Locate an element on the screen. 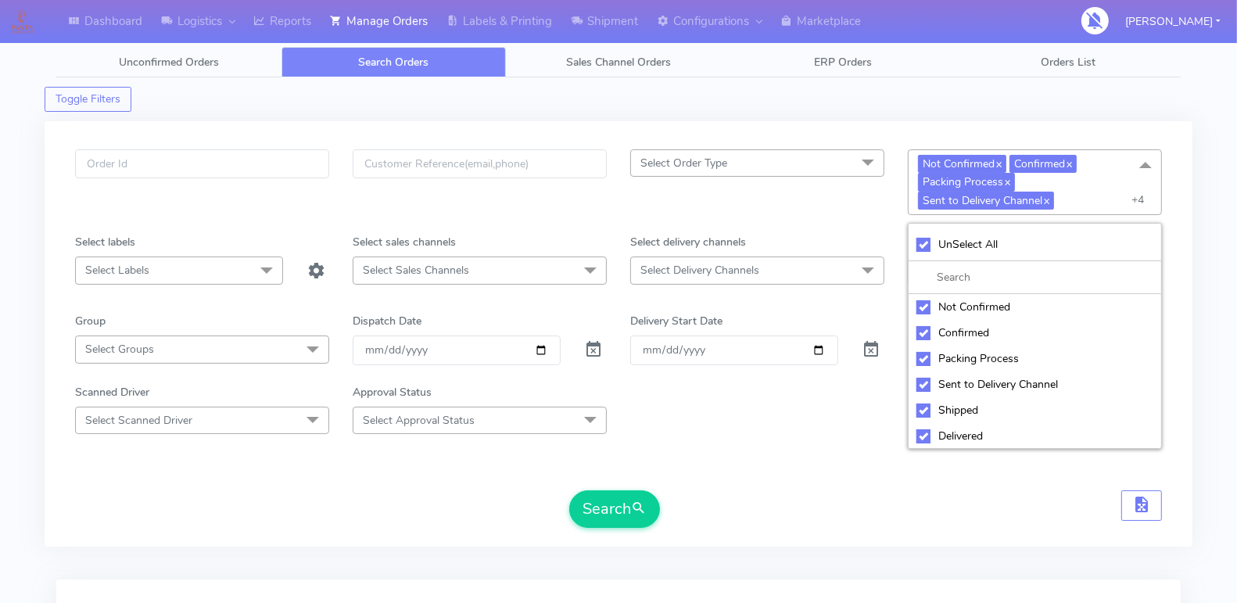  button: Toggle Filters is located at coordinates (88, 99).